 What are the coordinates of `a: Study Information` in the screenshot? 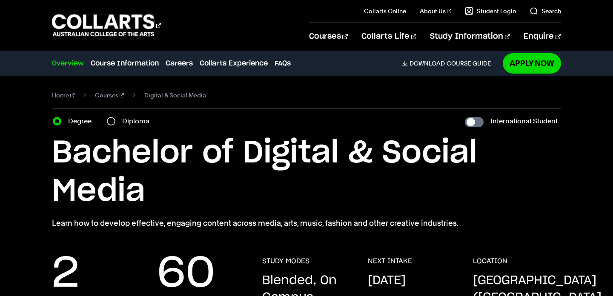 It's located at (470, 37).